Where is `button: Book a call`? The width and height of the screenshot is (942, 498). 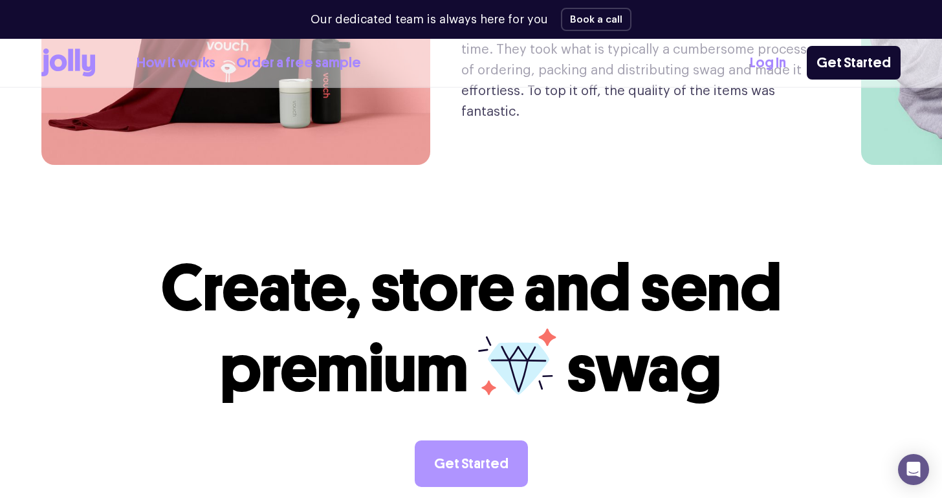
button: Book a call is located at coordinates (596, 19).